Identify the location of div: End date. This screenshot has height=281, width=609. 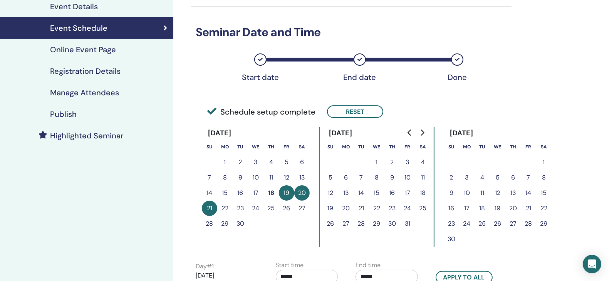
(360, 77).